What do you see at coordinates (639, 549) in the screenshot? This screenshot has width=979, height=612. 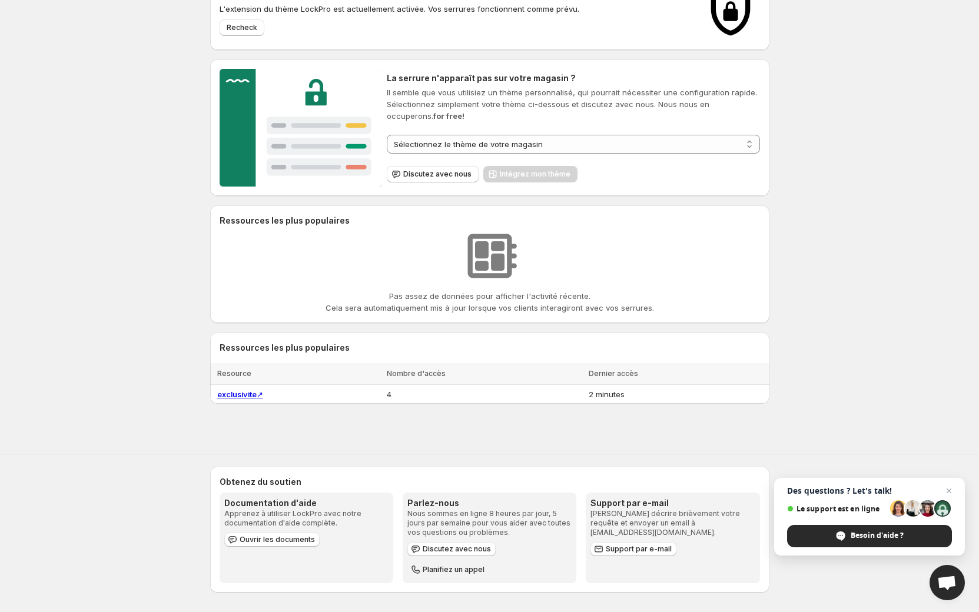 I see `span: Support par e-mail` at bounding box center [639, 549].